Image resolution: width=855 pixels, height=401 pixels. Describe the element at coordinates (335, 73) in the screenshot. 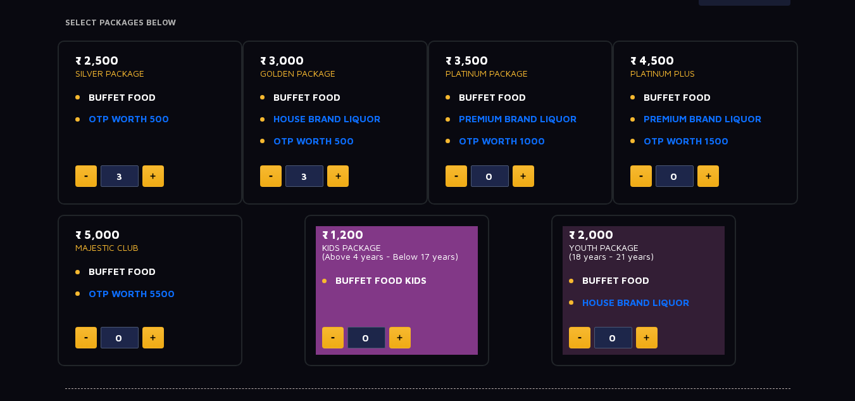

I see `p: GOLDEN PACKAGE` at that location.